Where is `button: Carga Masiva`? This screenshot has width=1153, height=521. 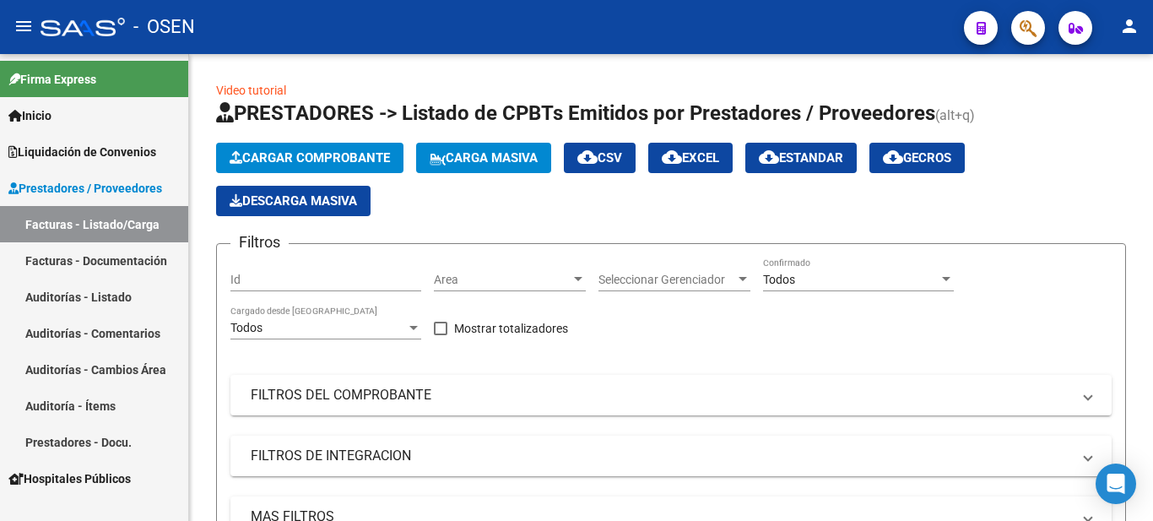 button: Carga Masiva is located at coordinates (484, 158).